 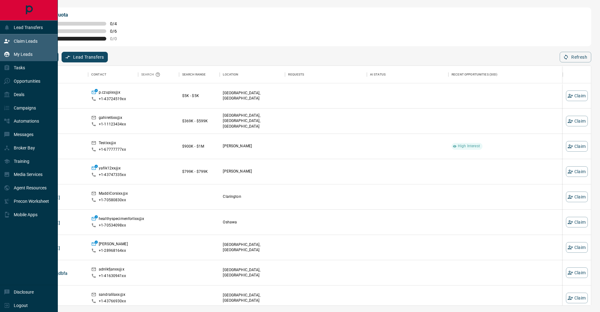 What do you see at coordinates (110, 169) in the screenshot?
I see `p: yafik12xx@x` at bounding box center [110, 169].